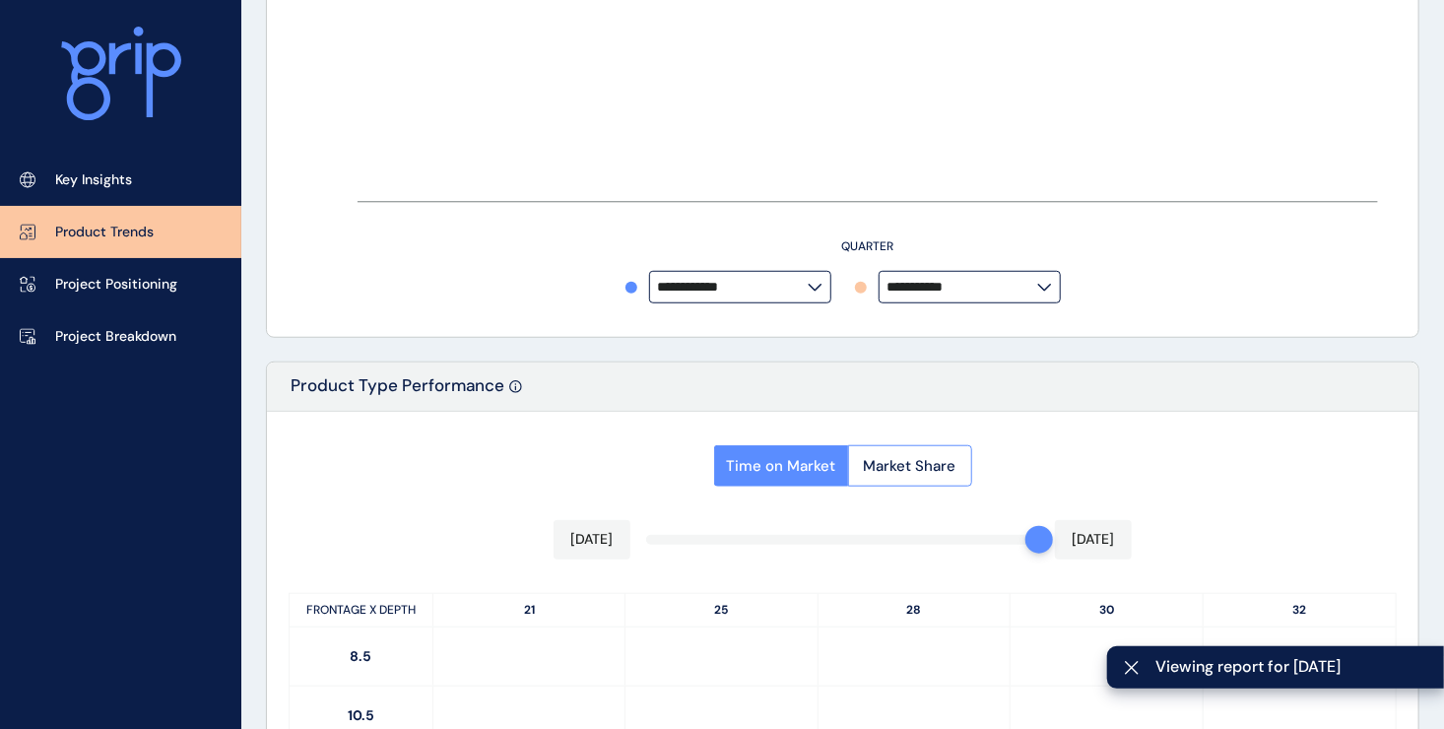 This screenshot has height=729, width=1444. Describe the element at coordinates (104, 232) in the screenshot. I see `p: Product Trends` at that location.